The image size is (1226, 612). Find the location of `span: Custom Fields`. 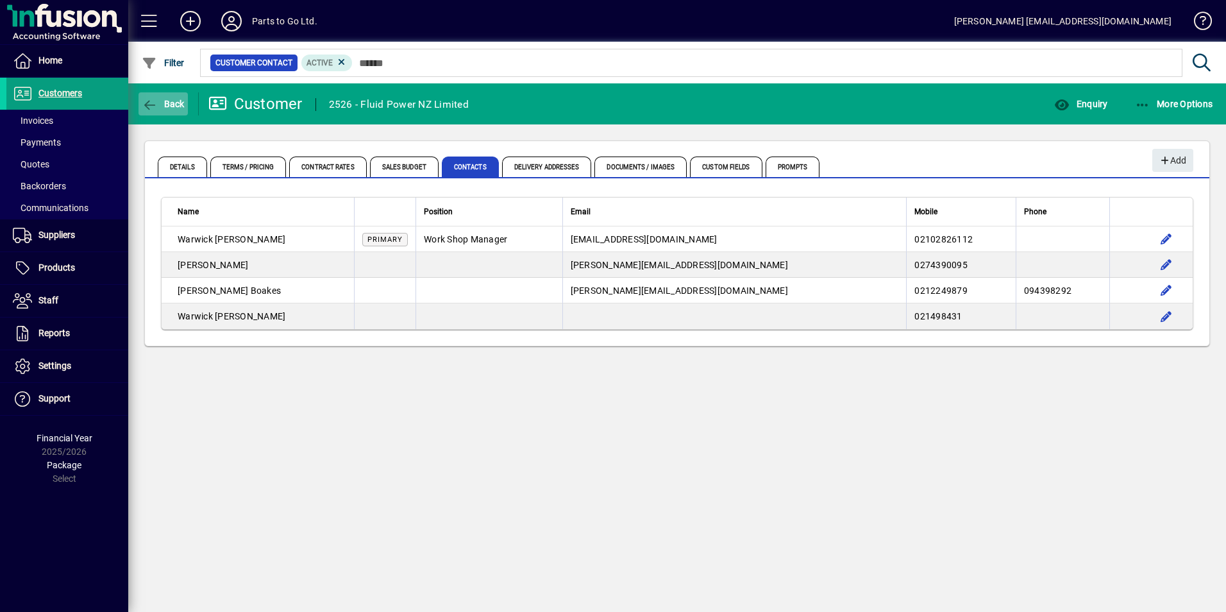

span: Custom Fields is located at coordinates (726, 167).